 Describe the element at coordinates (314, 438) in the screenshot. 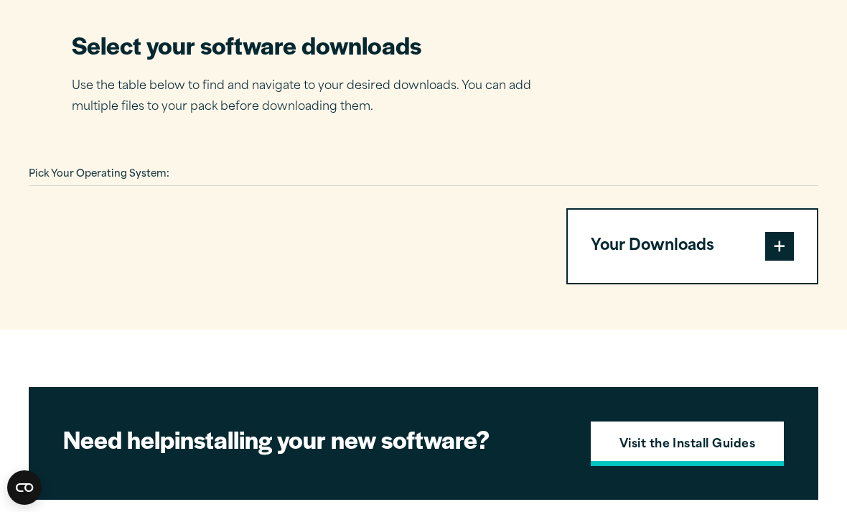

I see `h2: installing your new software?` at that location.